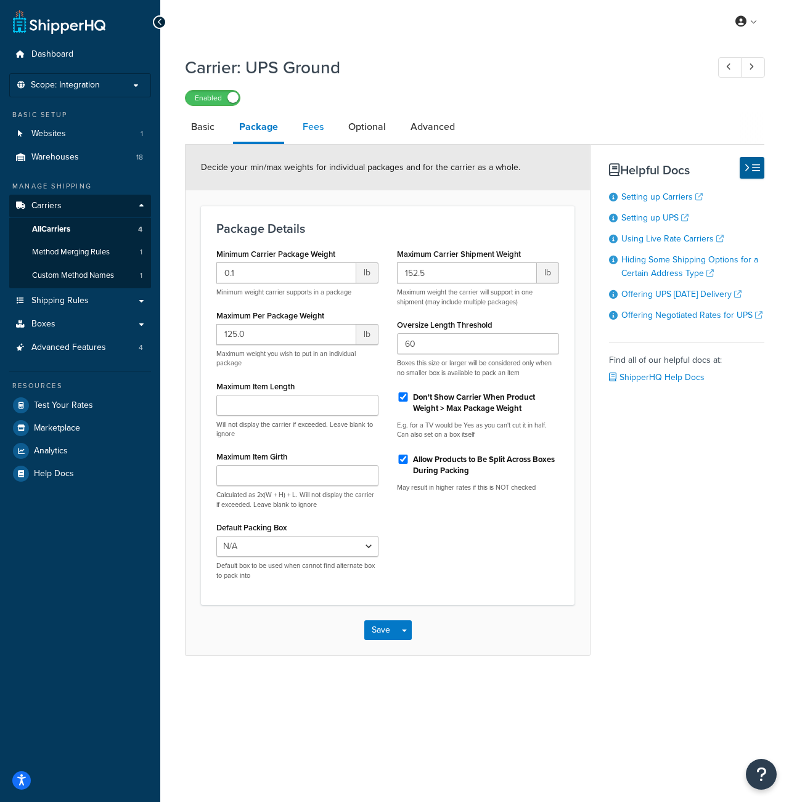 This screenshot has width=789, height=802. I want to click on p: Will not display the carrier if exceeded. Leave blank to ignore, so click(297, 429).